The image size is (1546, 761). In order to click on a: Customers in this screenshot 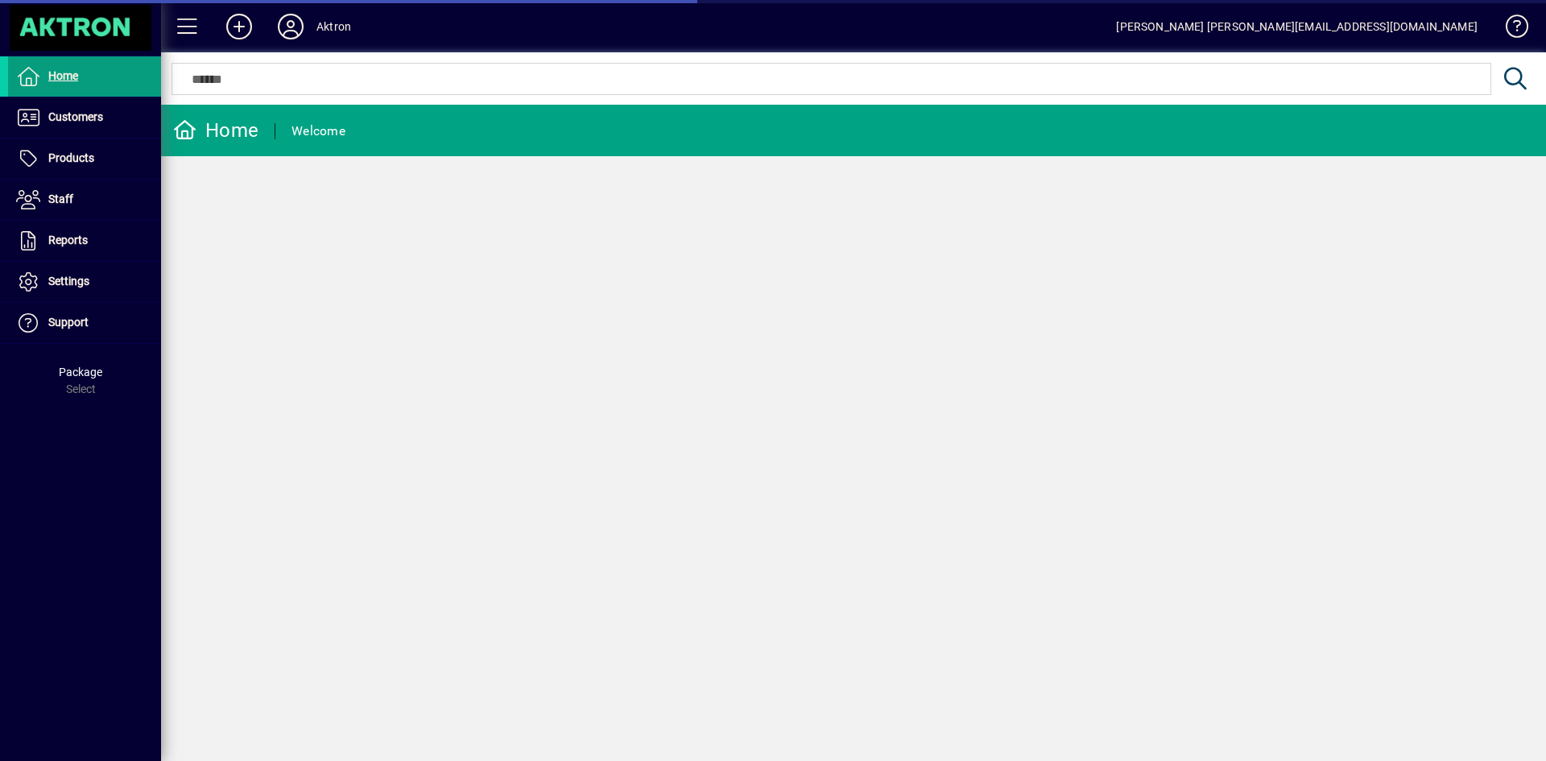, I will do `click(85, 118)`.